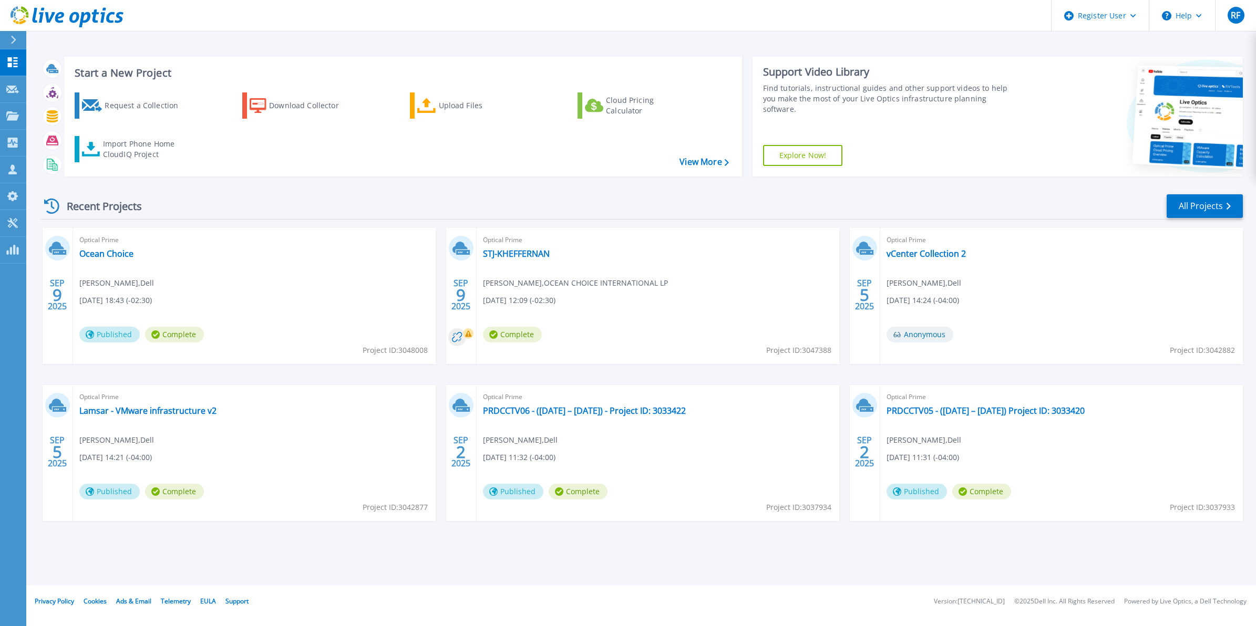 This screenshot has width=1256, height=626. What do you see at coordinates (926, 254) in the screenshot?
I see `a: vCenter Collection 2` at bounding box center [926, 254].